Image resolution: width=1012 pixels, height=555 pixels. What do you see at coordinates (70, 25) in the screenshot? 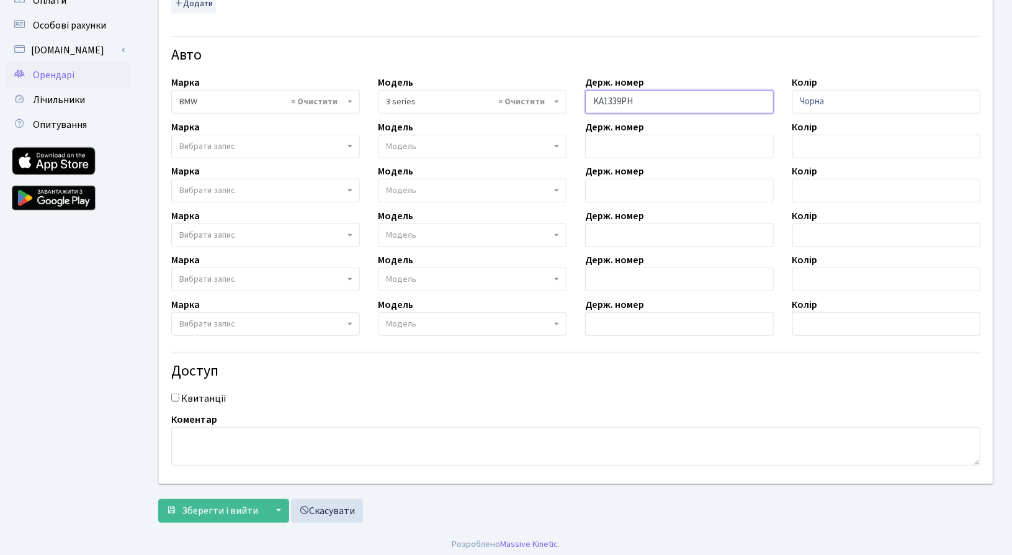
I see `span: Особові рахунки` at bounding box center [70, 25].